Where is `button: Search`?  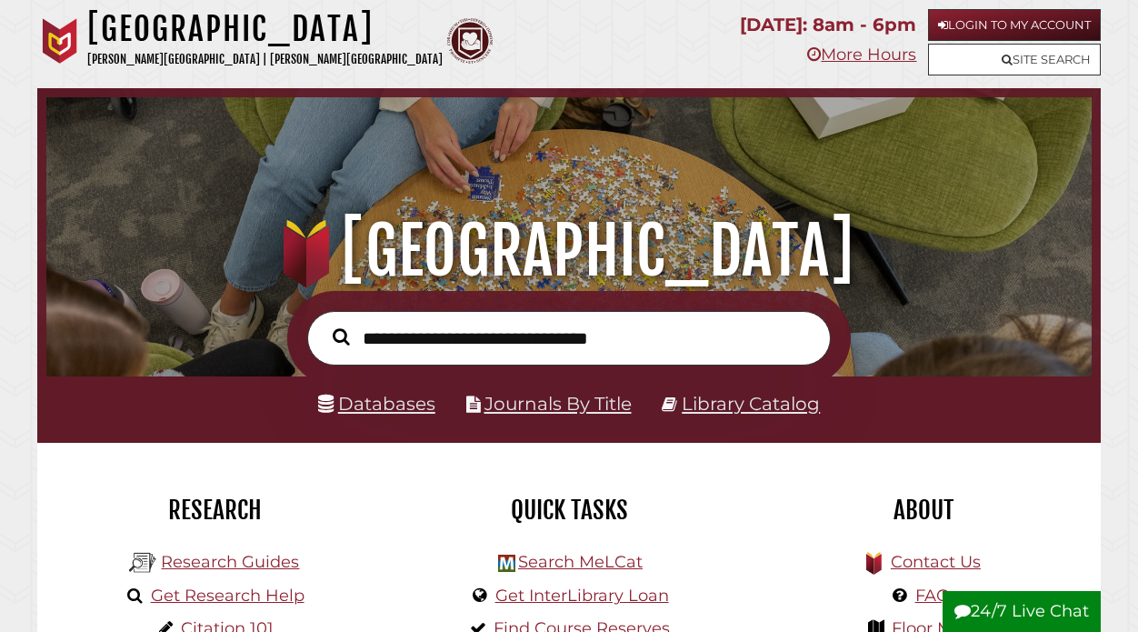
button: Search is located at coordinates (341, 336).